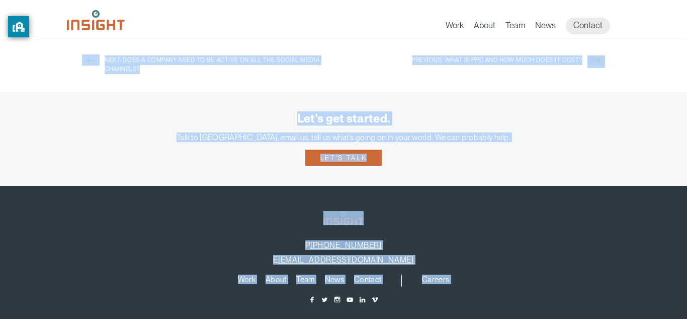  What do you see at coordinates (19, 27) in the screenshot?
I see `button: privacy banner` at bounding box center [19, 27].